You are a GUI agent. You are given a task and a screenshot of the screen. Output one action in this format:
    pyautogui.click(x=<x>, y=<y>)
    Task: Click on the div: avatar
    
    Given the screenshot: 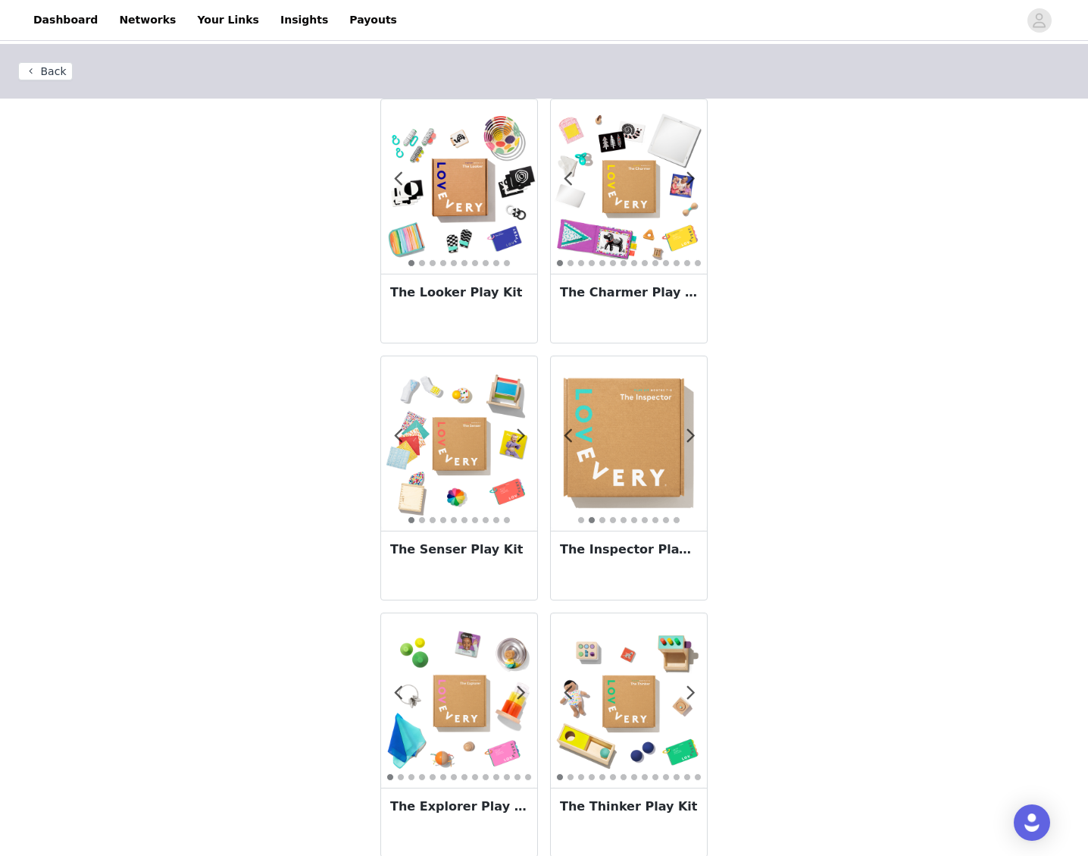 What is the action you would take?
    pyautogui.click(x=1039, y=20)
    